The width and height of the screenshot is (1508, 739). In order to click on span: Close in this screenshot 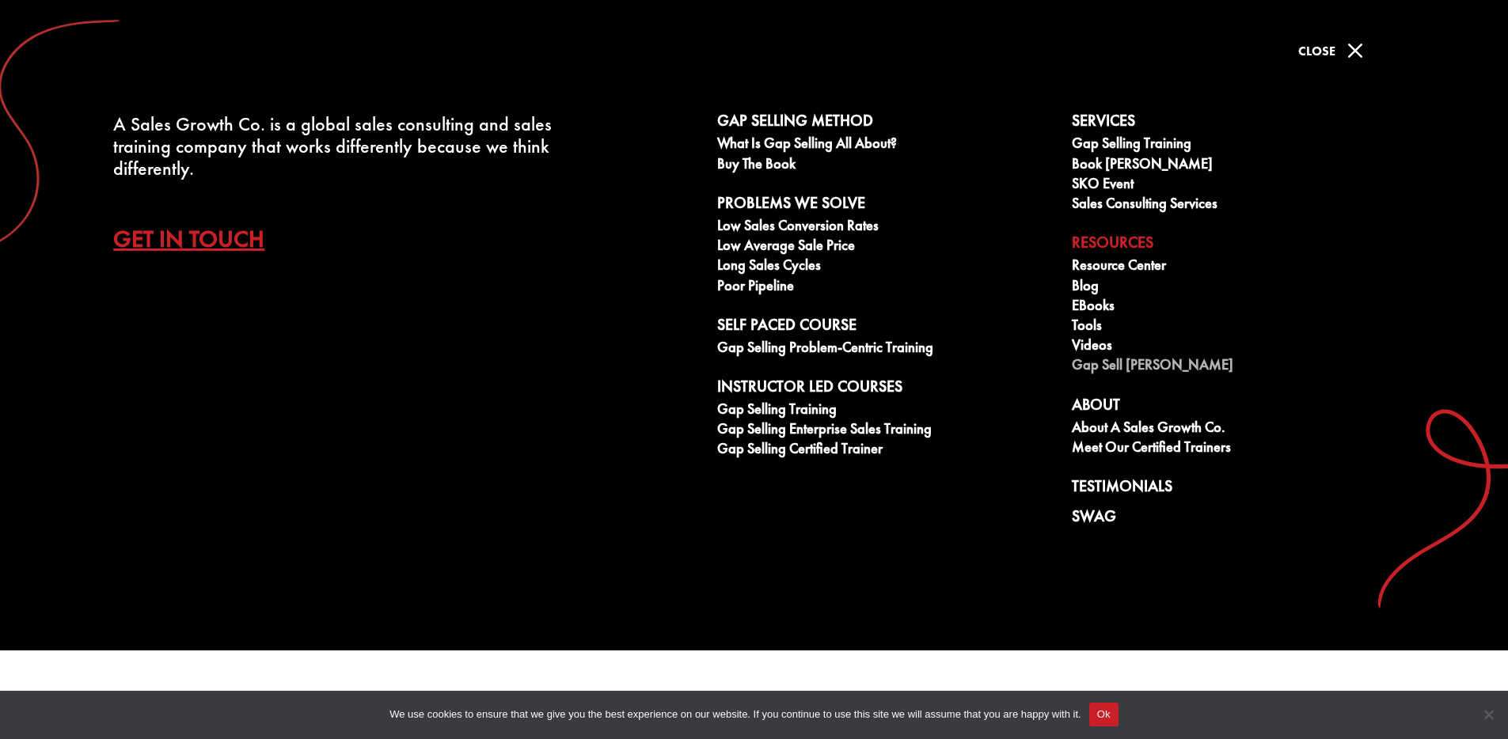, I will do `click(1317, 51)`.